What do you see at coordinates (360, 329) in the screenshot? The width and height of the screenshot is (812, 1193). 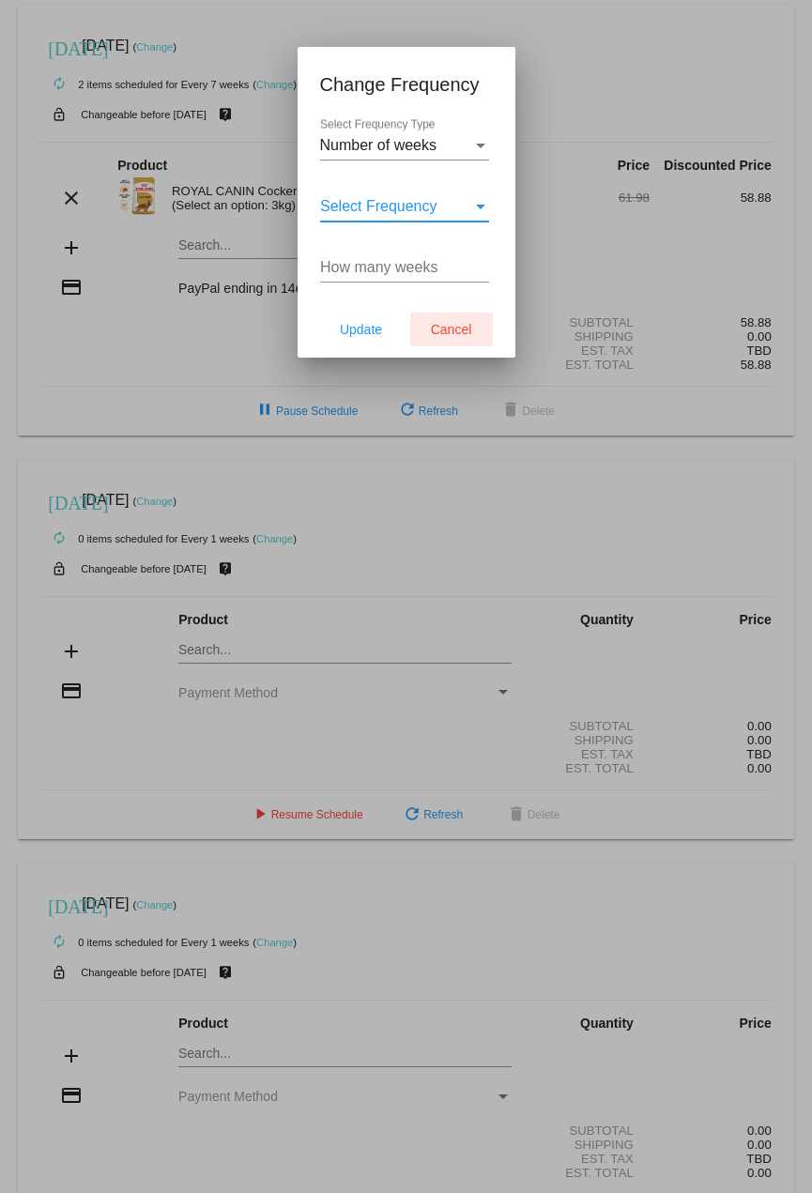 I see `span: Update` at bounding box center [360, 329].